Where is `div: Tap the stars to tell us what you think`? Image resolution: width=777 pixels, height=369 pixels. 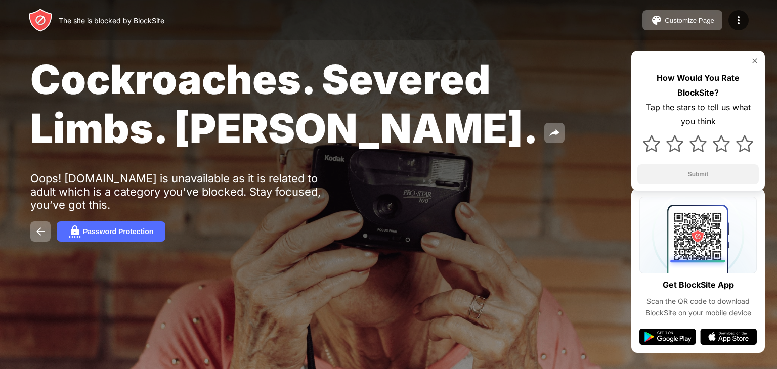 div: Tap the stars to tell us what you think is located at coordinates (698, 115).